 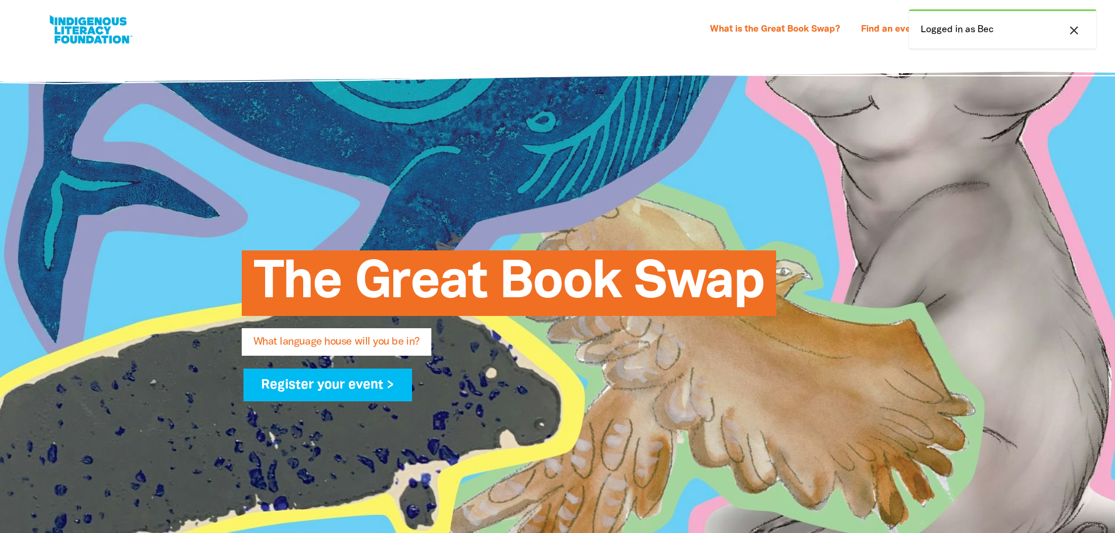 I want to click on a: Register your event >, so click(x=328, y=385).